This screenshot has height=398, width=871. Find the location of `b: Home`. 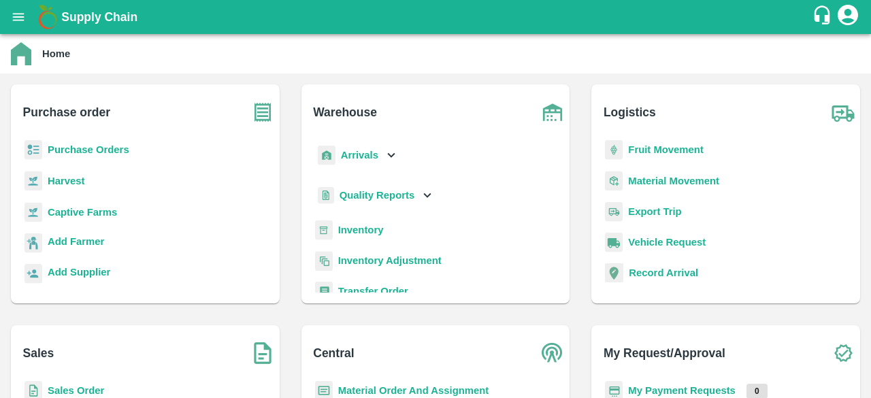

b: Home is located at coordinates (56, 54).